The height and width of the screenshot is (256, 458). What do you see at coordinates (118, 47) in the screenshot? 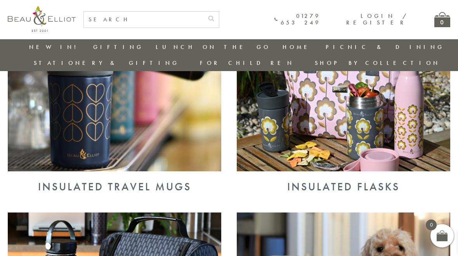
I see `a: Gifting` at bounding box center [118, 47].